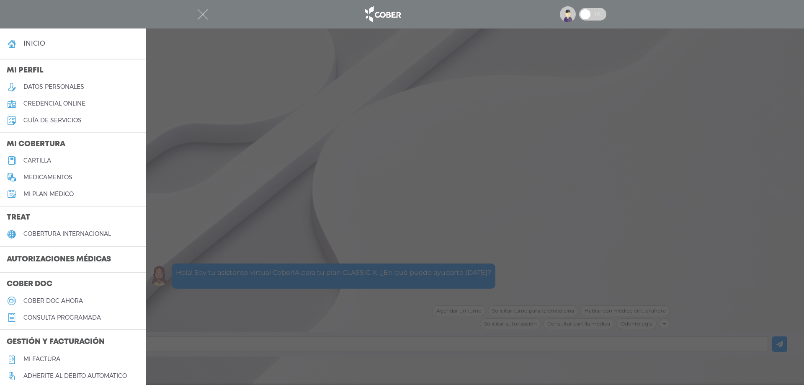  Describe the element at coordinates (75, 376) in the screenshot. I see `h5: Adherite al débito automático` at that location.